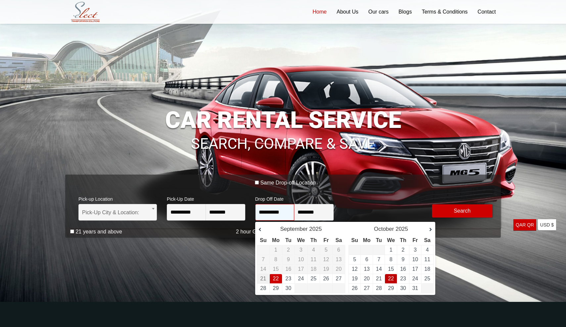 This screenshot has height=327, width=566. What do you see at coordinates (525, 225) in the screenshot?
I see `a: QAR QR` at bounding box center [525, 225].